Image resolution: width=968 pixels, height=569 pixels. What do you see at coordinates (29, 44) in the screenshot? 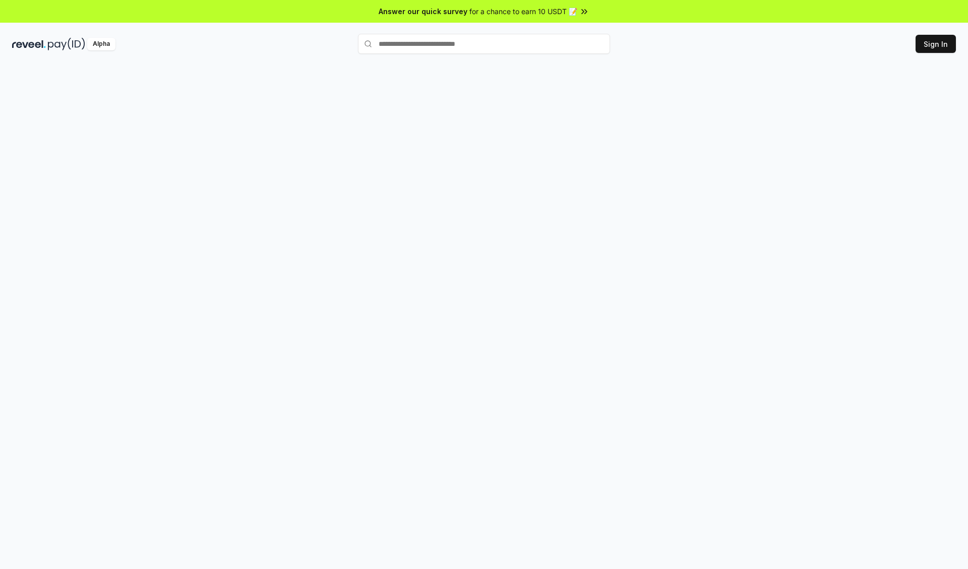
I see `img: reveel_dark` at bounding box center [29, 44].